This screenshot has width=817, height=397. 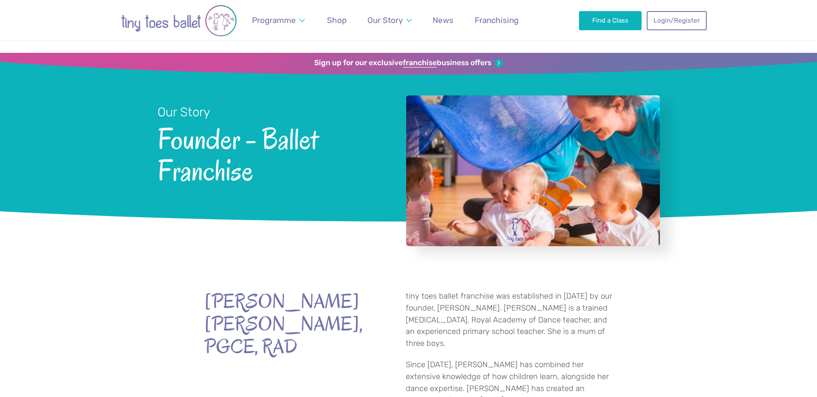 What do you see at coordinates (337, 20) in the screenshot?
I see `a: Shop` at bounding box center [337, 20].